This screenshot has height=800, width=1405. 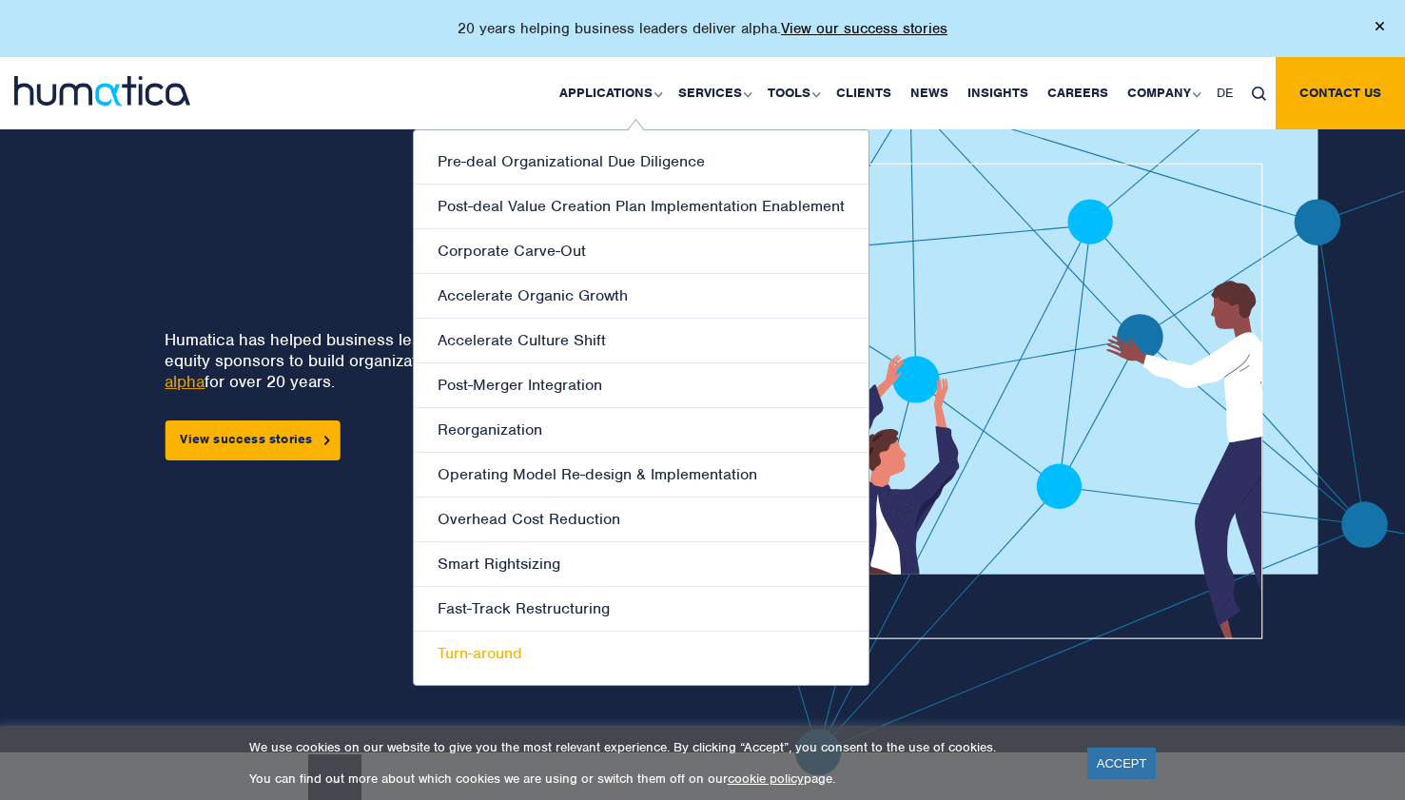 What do you see at coordinates (792, 93) in the screenshot?
I see `a: Tools` at bounding box center [792, 93].